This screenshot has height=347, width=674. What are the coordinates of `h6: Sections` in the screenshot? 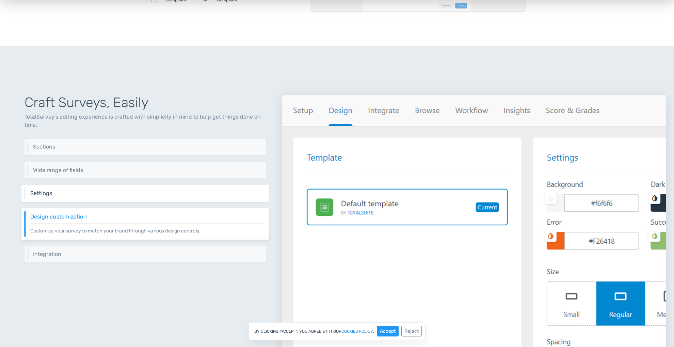 It's located at (147, 147).